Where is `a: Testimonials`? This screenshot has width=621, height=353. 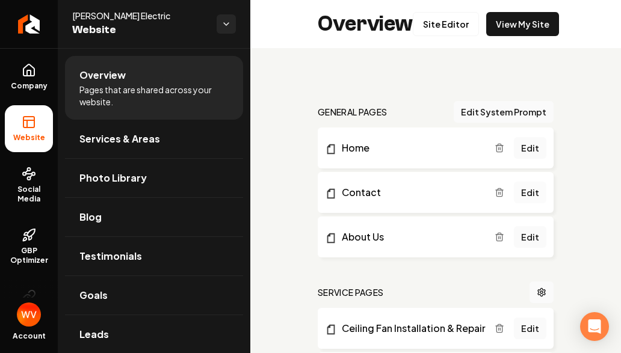
a: Testimonials is located at coordinates (154, 256).